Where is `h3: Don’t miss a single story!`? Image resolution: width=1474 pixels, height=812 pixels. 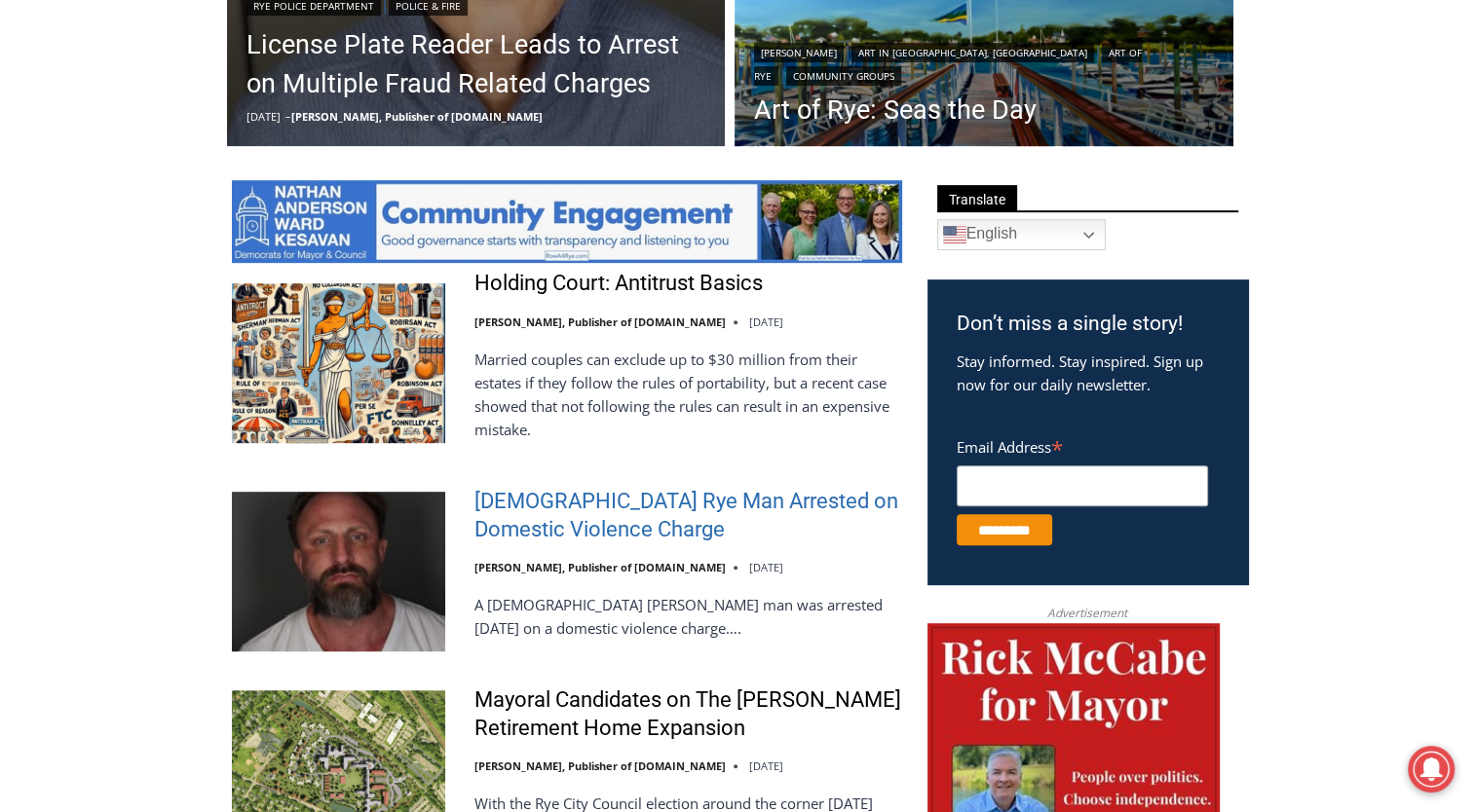 h3: Don’t miss a single story! is located at coordinates (1088, 324).